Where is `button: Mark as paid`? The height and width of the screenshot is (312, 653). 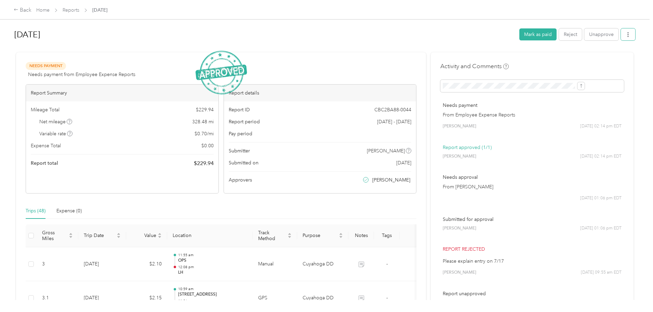 button: Mark as paid is located at coordinates (538, 34).